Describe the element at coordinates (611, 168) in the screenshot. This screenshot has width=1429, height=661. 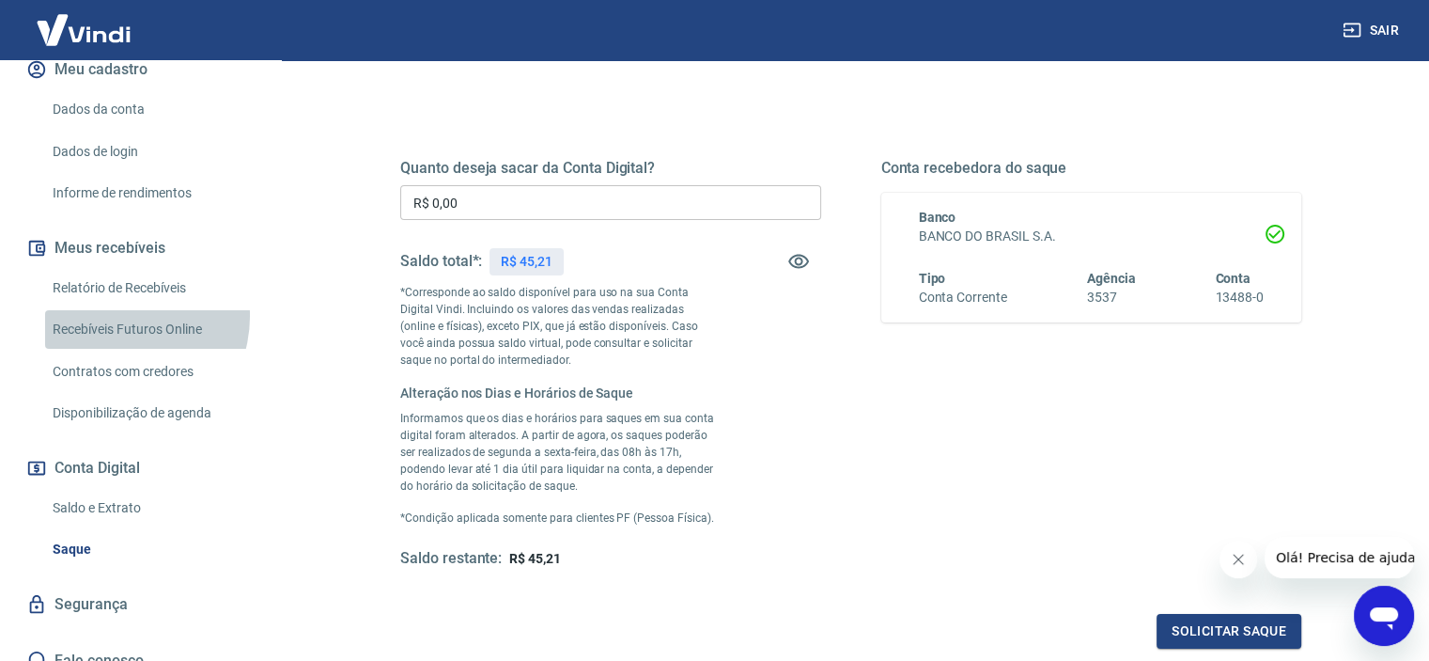
I see `h5: Quanto deseja sacar da Conta Digital?` at that location.